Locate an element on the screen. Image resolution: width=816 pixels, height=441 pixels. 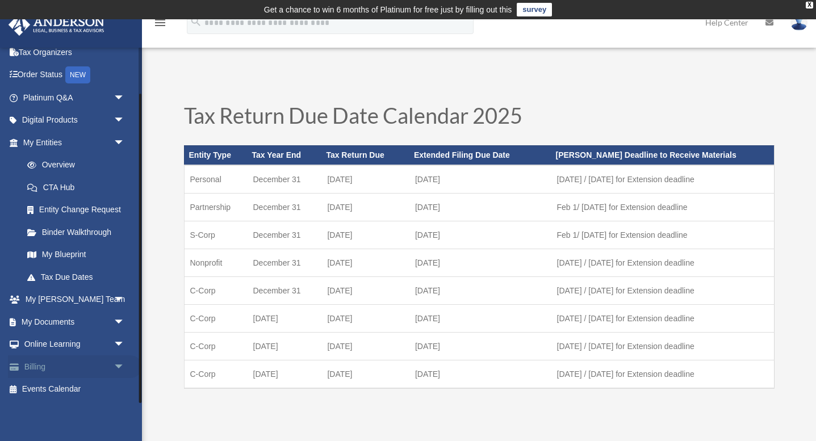
i: menu is located at coordinates (160, 23).